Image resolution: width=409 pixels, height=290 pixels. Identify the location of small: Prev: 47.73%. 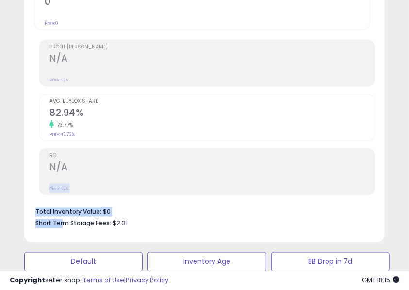
(62, 134).